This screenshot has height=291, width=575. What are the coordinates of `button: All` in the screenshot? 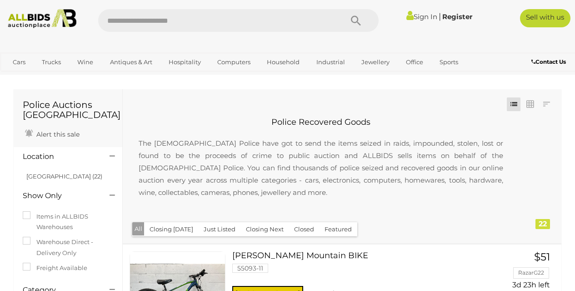 It's located at (138, 228).